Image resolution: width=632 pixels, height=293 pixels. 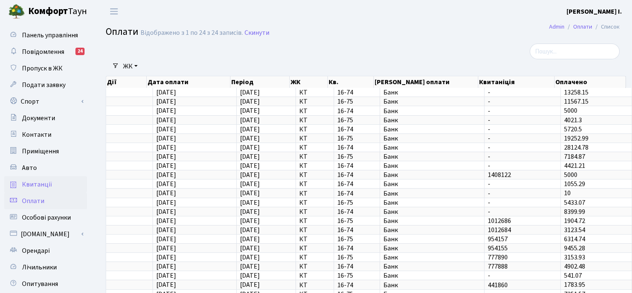 What do you see at coordinates (573, 129) in the screenshot?
I see `span: 5720.5` at bounding box center [573, 129].